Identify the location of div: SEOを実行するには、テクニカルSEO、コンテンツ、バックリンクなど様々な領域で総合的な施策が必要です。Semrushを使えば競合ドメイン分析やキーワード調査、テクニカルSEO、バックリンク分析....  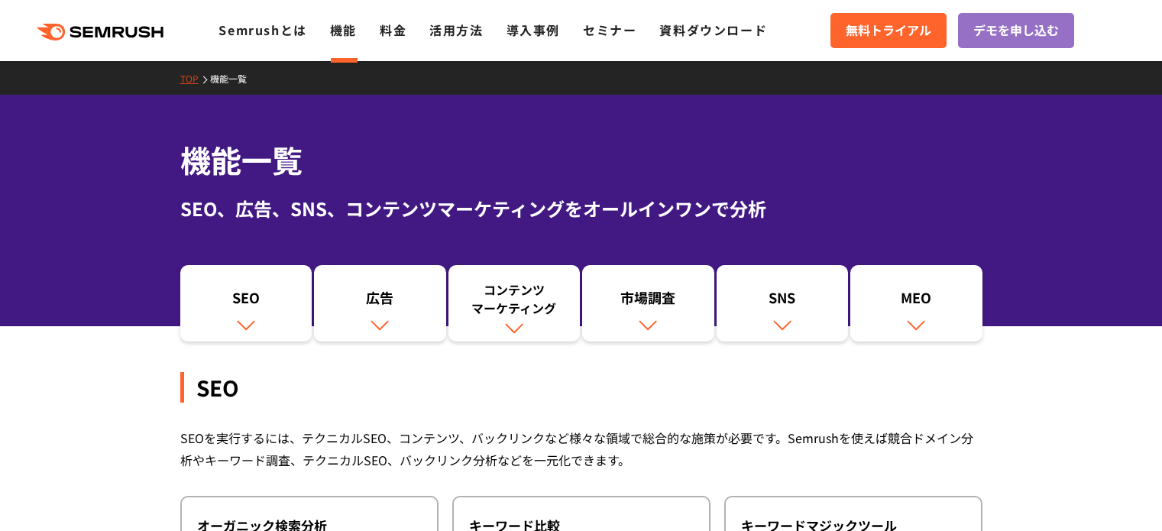
(582, 449).